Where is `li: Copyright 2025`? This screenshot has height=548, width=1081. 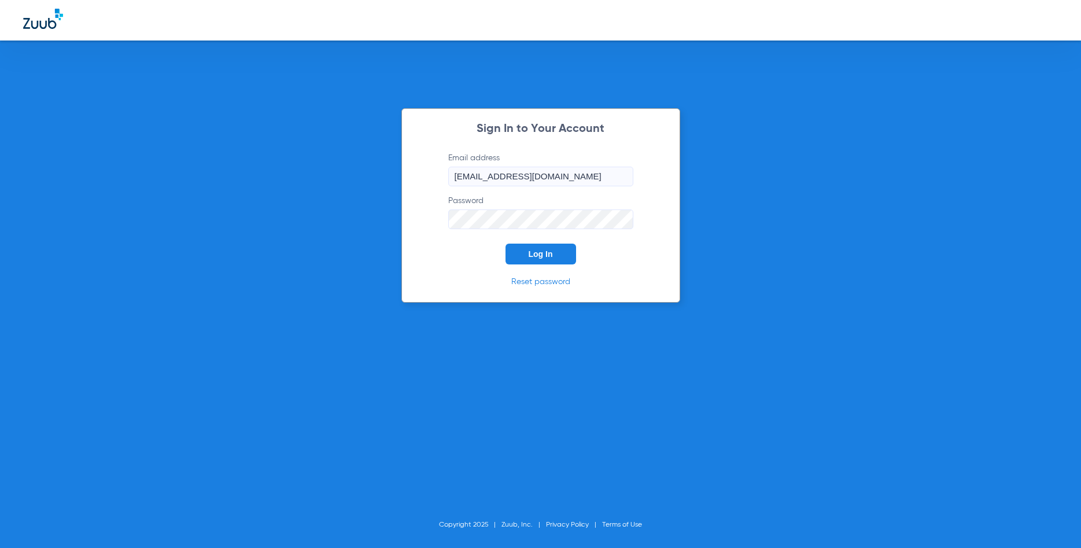
li: Copyright 2025 is located at coordinates (470, 525).